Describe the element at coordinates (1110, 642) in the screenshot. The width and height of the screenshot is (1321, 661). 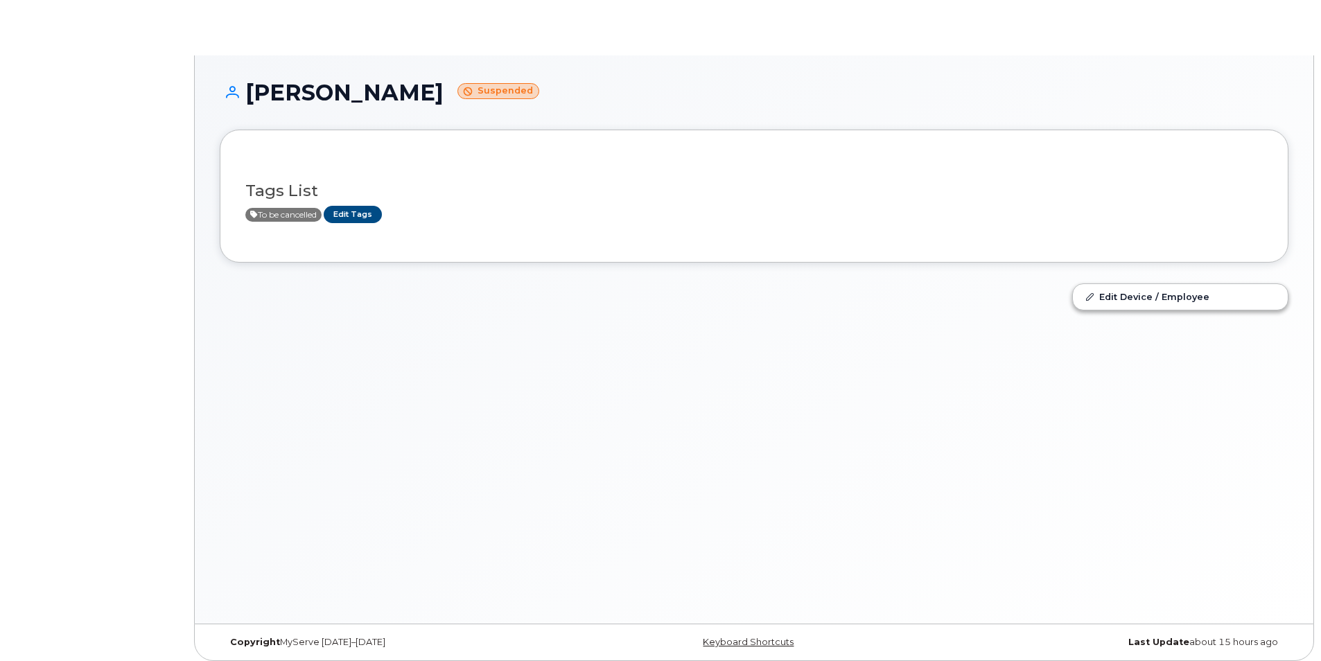
I see `div: about 15 hours ago` at that location.